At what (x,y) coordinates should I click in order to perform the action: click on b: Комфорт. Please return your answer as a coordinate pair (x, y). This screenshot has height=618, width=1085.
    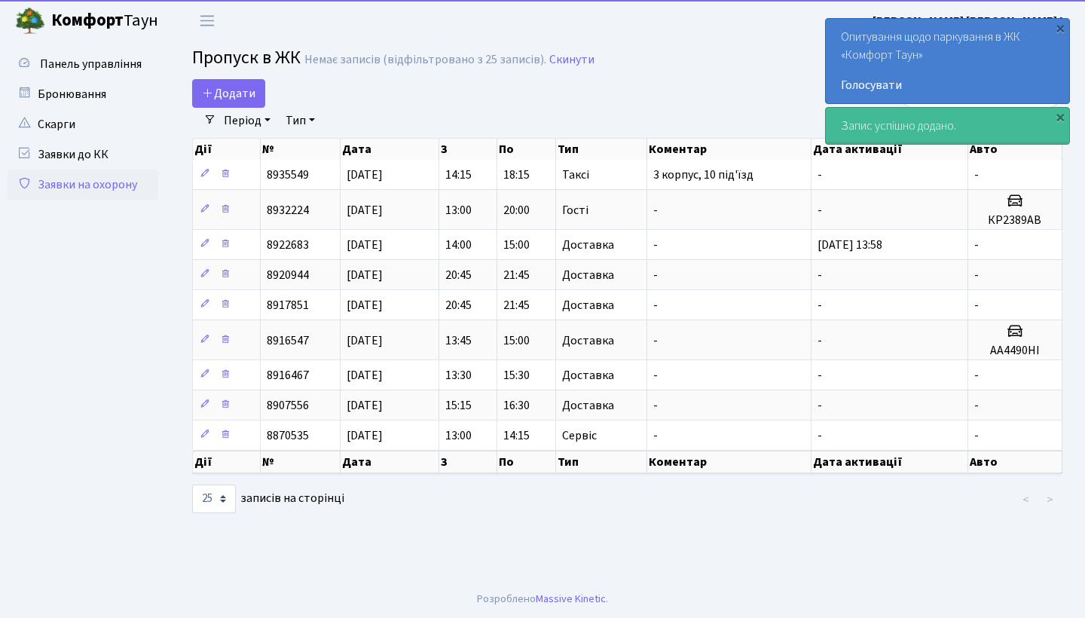
    Looking at the image, I should click on (87, 20).